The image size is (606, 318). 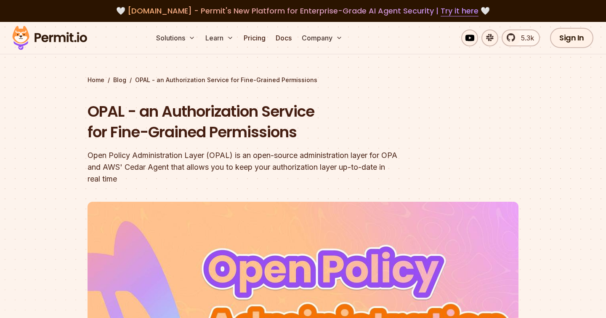 What do you see at coordinates (219, 38) in the screenshot?
I see `button: Learn` at bounding box center [219, 38].